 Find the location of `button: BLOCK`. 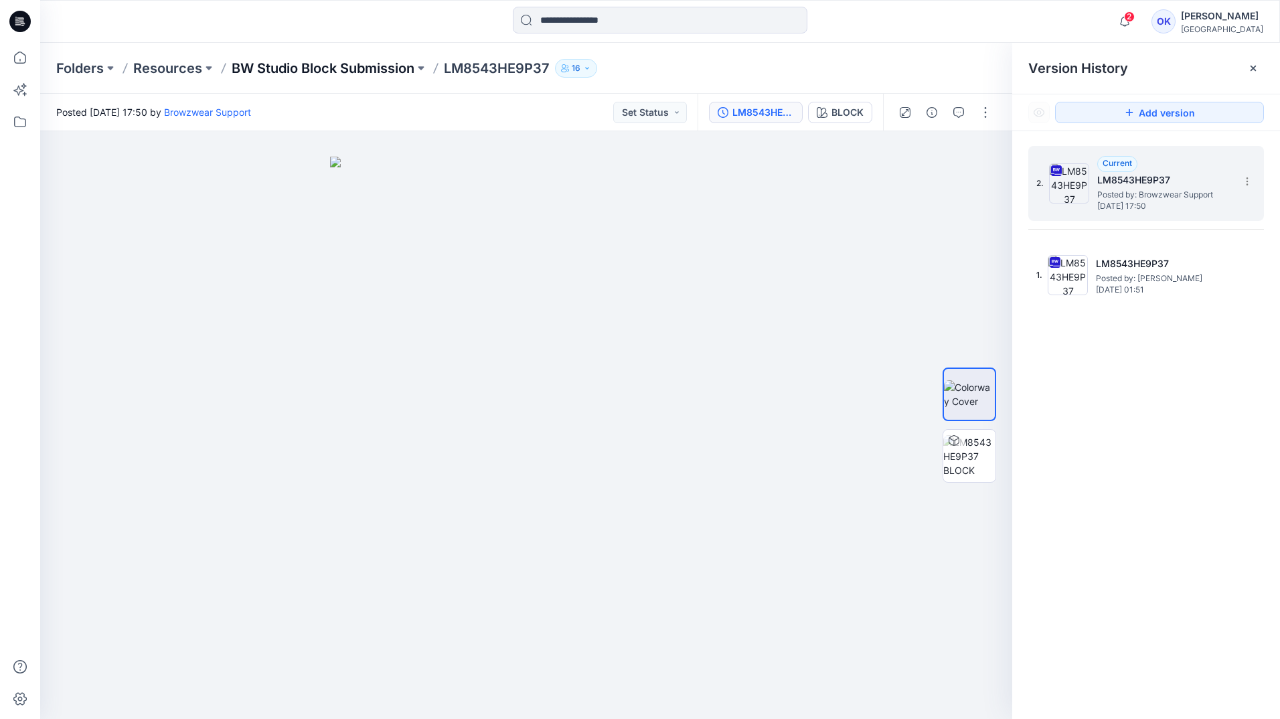

button: BLOCK is located at coordinates (840, 112).